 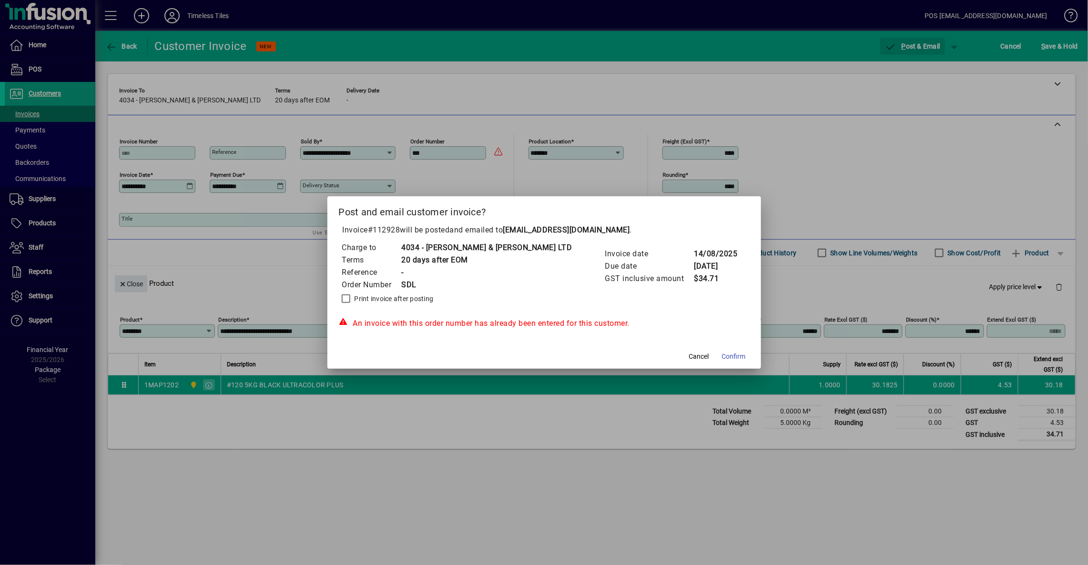 What do you see at coordinates (544, 230) in the screenshot?
I see `p: Invoice will be posted .` at bounding box center [544, 230].